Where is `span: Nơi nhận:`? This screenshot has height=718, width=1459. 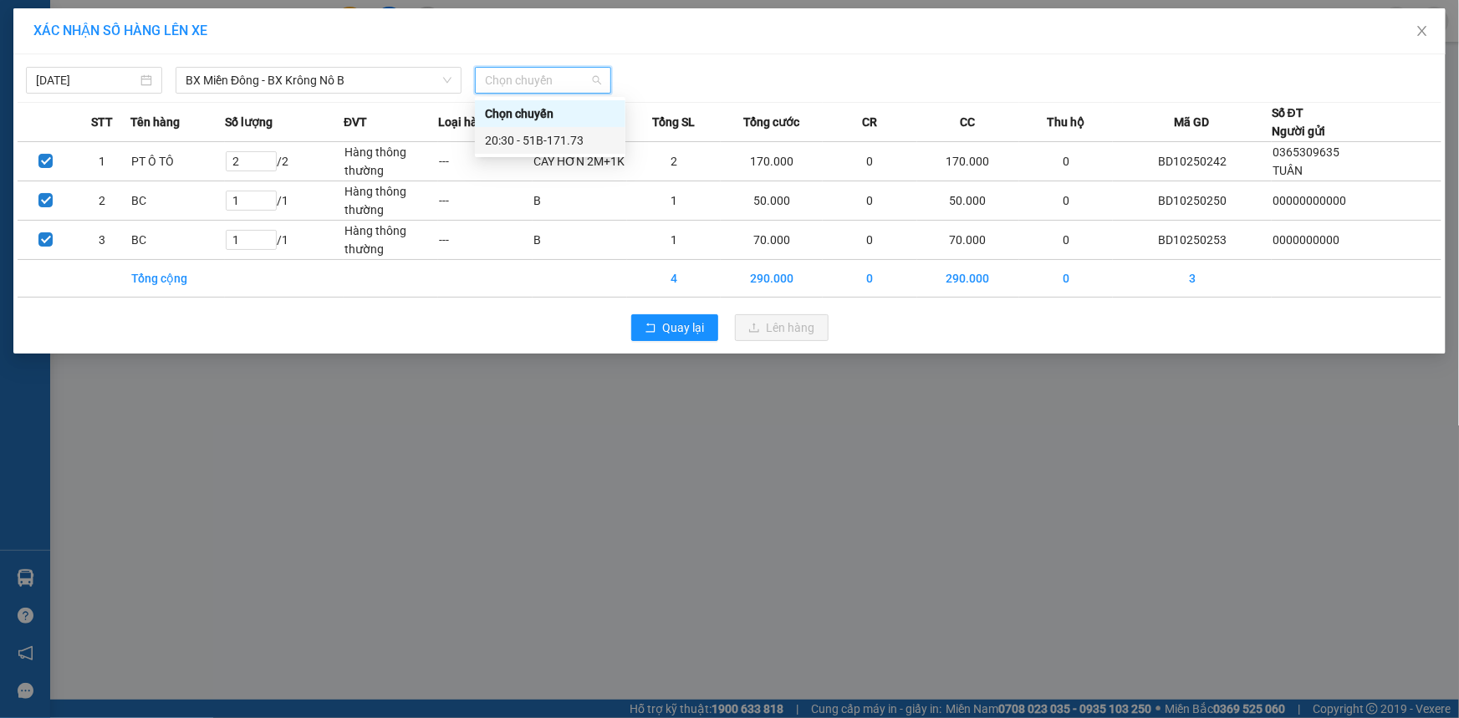 span: Nơi nhận: is located at coordinates (141, 128).